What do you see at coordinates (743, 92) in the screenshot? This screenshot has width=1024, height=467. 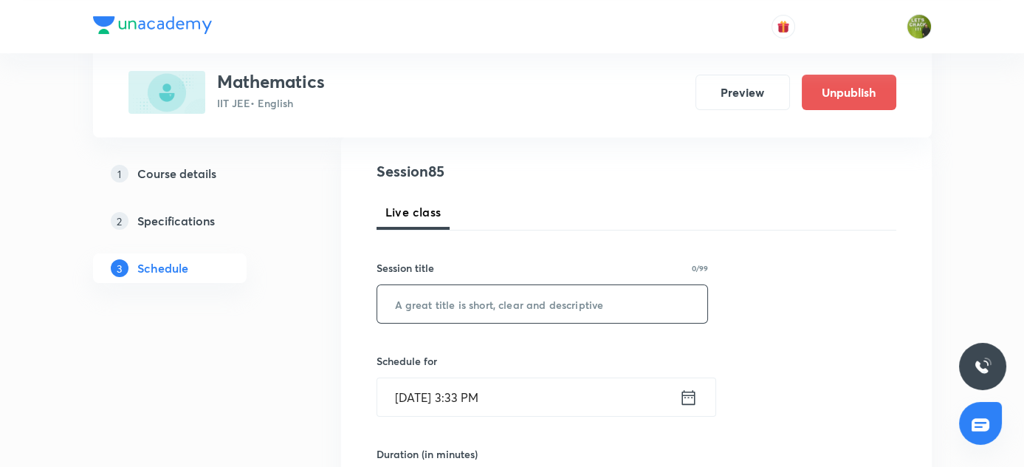 I see `button: Preview` at bounding box center [743, 92].